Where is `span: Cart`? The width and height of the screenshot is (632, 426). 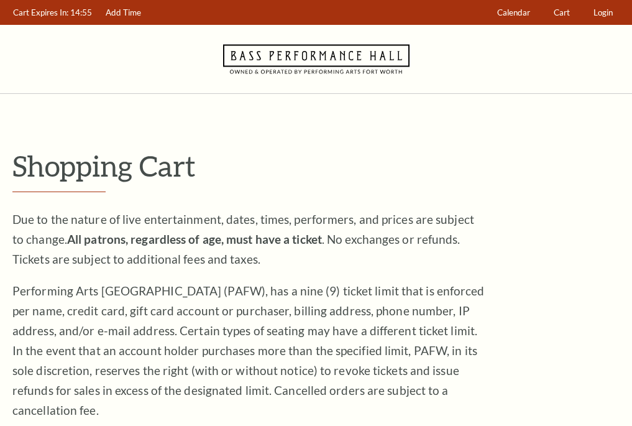 span: Cart is located at coordinates (562, 12).